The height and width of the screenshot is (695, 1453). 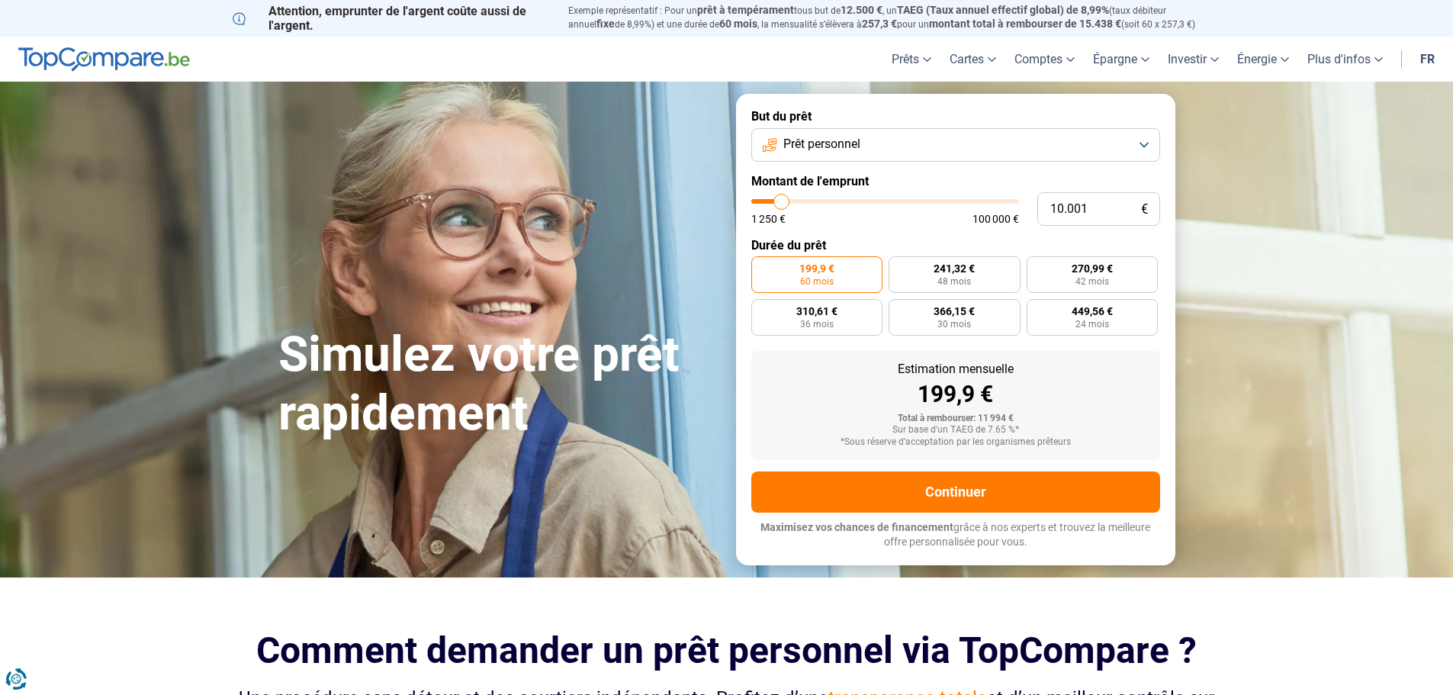 I want to click on span: 100 000 €, so click(x=995, y=219).